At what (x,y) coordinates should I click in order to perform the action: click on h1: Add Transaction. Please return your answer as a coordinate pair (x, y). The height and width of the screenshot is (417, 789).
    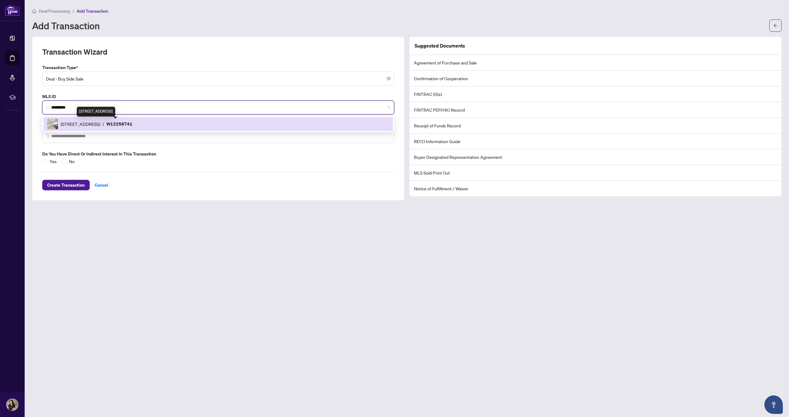
    Looking at the image, I should click on (66, 26).